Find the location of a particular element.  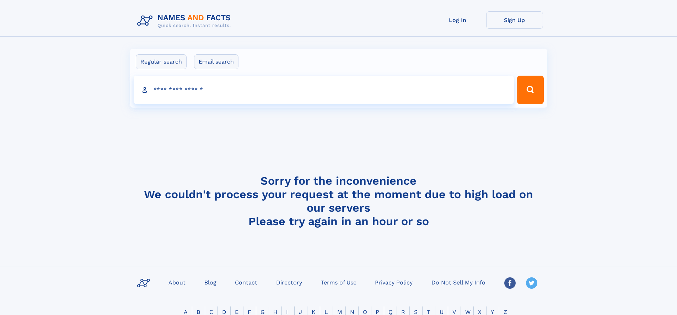

label: Regular search is located at coordinates (161, 62).